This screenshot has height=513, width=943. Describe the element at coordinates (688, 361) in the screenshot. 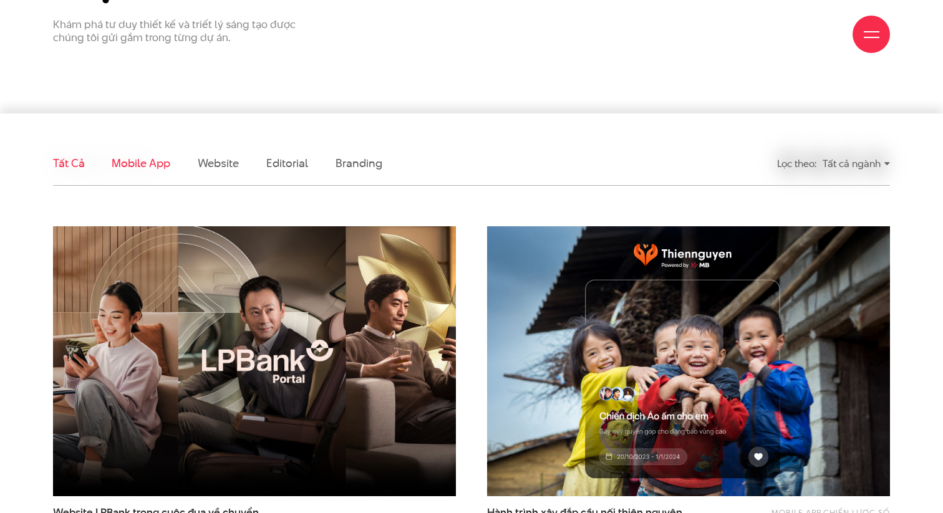

I see `img: thumb` at that location.